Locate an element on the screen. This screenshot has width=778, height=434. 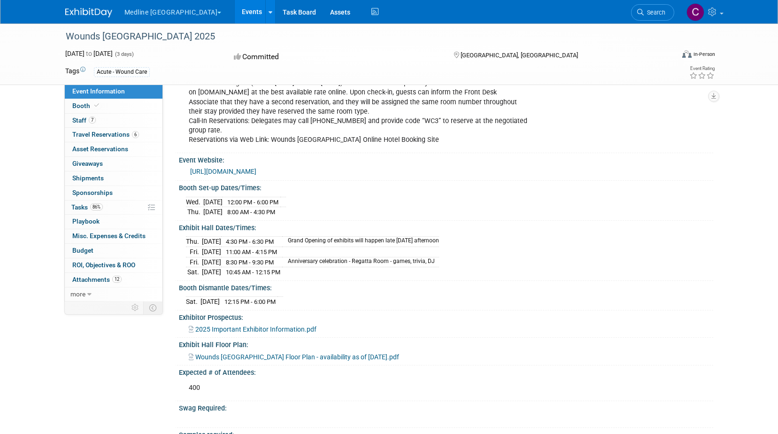
div: Acute - Wound Care is located at coordinates (122, 72).